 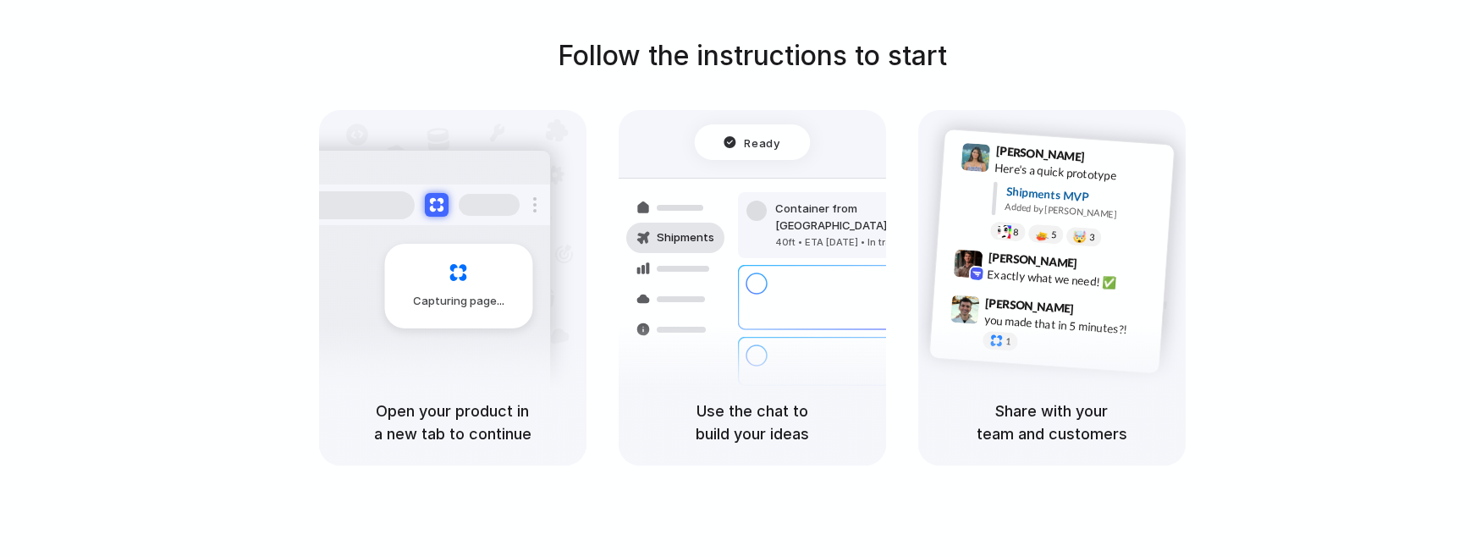 What do you see at coordinates (1071, 279) in the screenshot?
I see `div: Exactly what we need! ✅` at bounding box center [1071, 279].